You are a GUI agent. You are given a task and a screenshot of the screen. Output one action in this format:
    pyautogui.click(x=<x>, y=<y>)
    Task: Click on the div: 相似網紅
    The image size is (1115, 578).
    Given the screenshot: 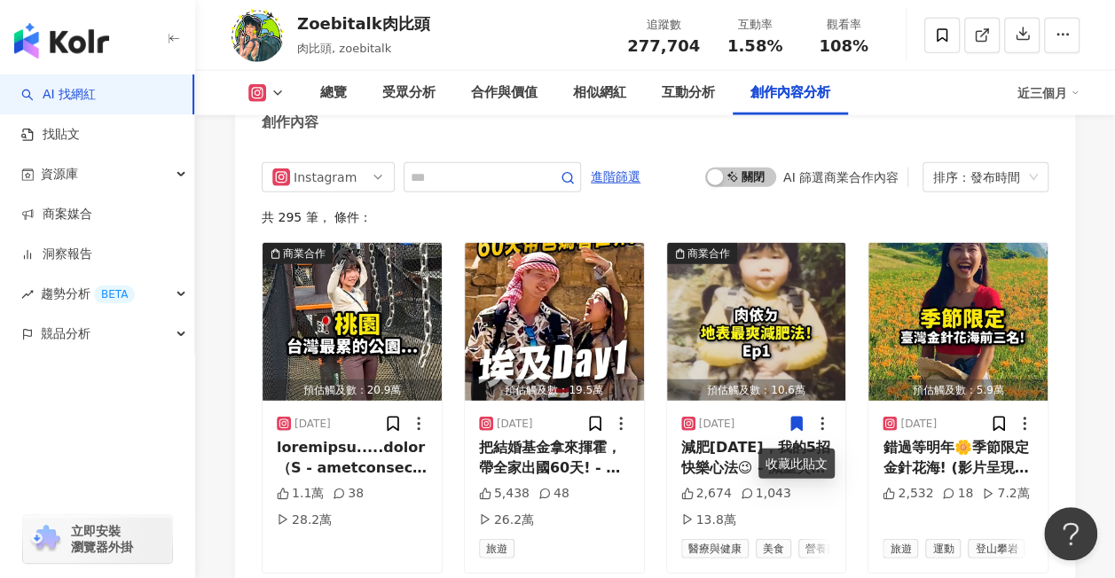 What is the action you would take?
    pyautogui.click(x=599, y=93)
    